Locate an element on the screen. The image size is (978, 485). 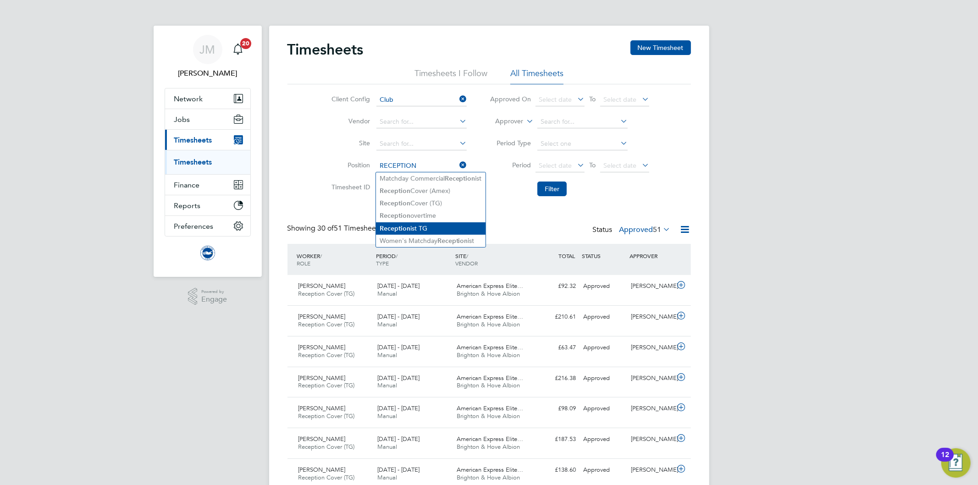
a: 20 is located at coordinates (238, 49).